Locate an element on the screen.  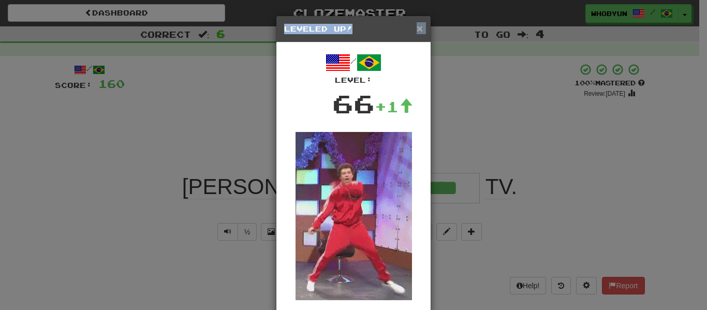
img: red-jumpsuit-0a91143f7507d151a8271621424c3ee7c84adcb3b18e0b5e75c121a86a6f61d6.gif is located at coordinates (354, 216).